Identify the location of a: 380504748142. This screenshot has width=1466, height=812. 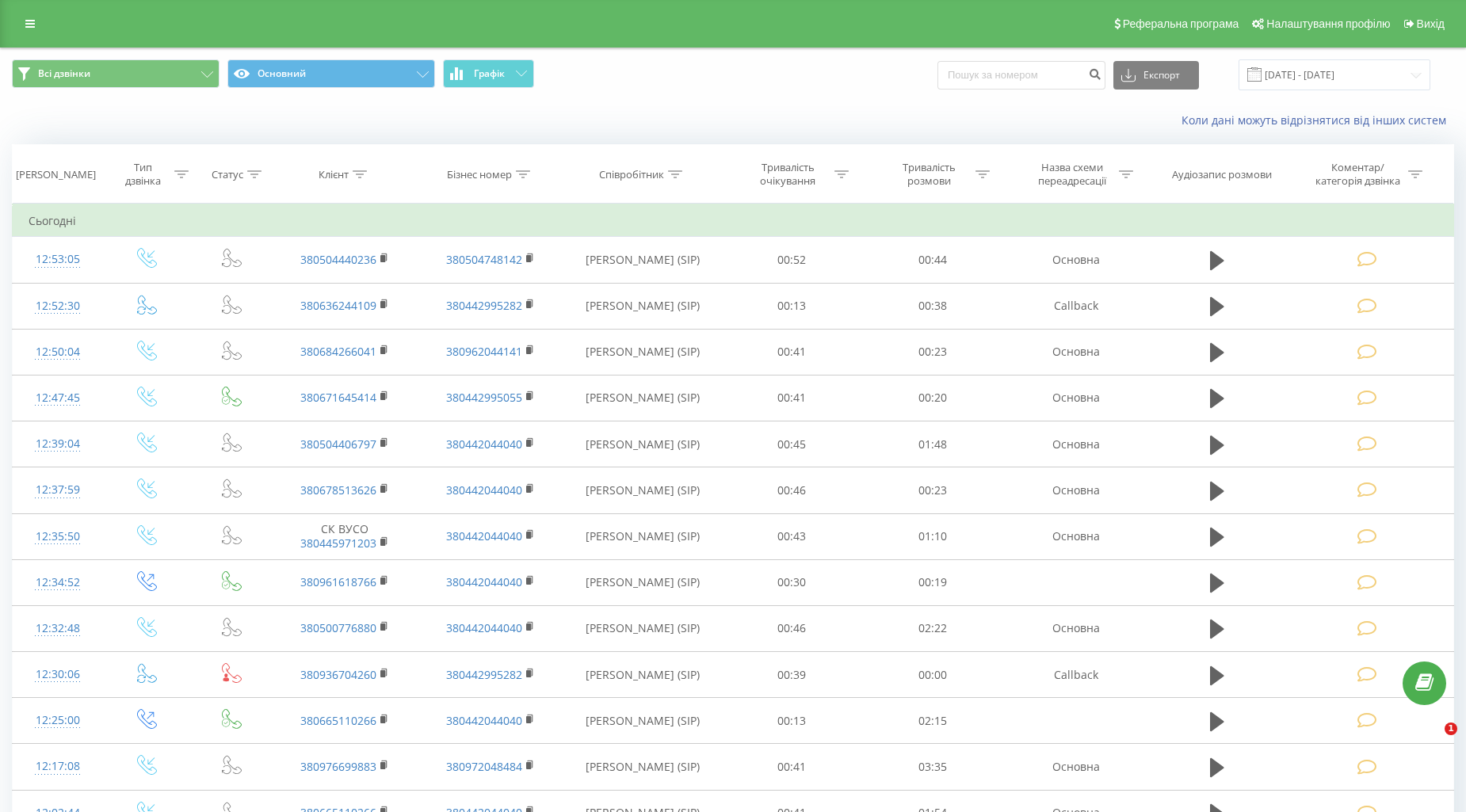
(485, 259).